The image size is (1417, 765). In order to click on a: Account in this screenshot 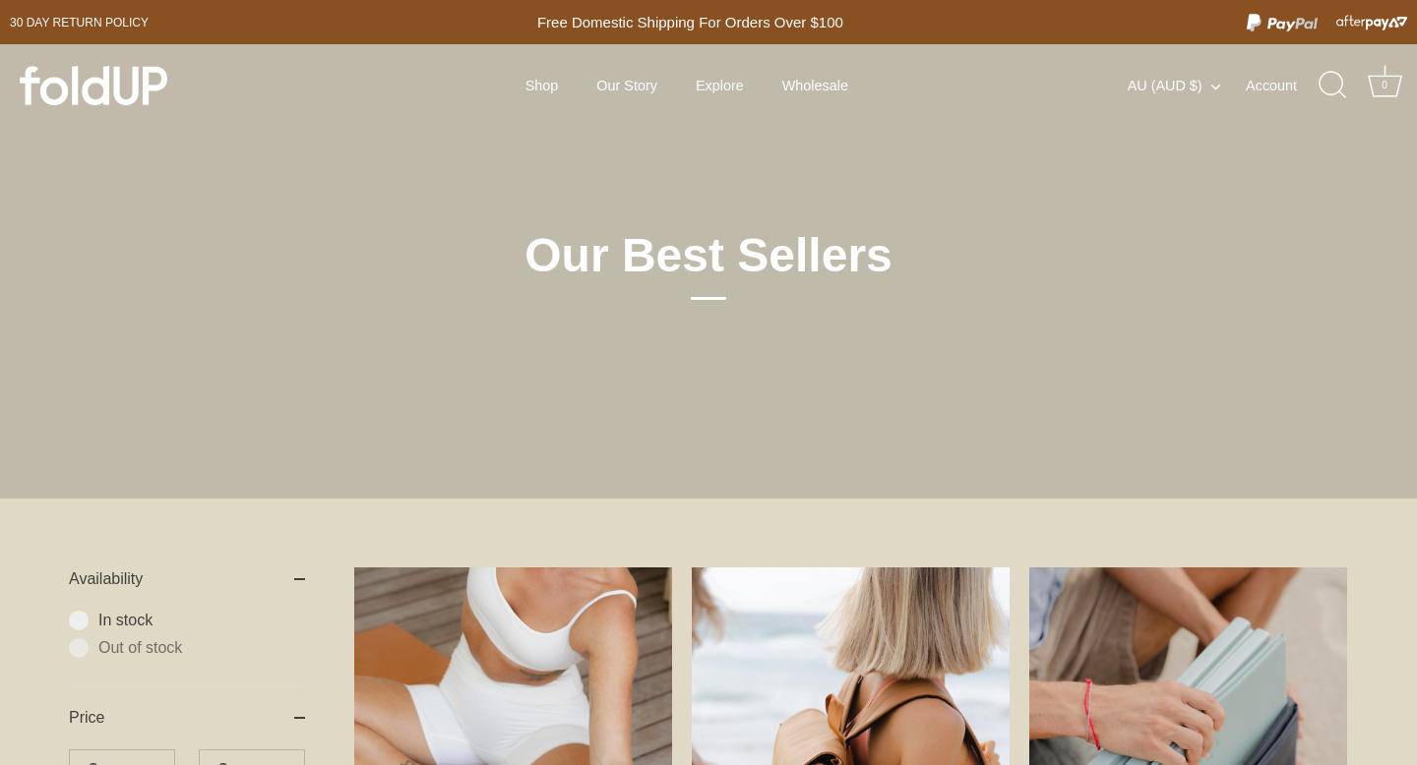, I will do `click(1281, 86)`.